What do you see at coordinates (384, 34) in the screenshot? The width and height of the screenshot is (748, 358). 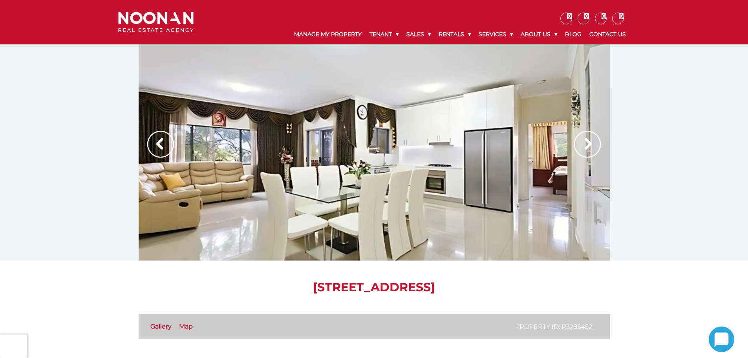 I see `a: Tenant` at bounding box center [384, 34].